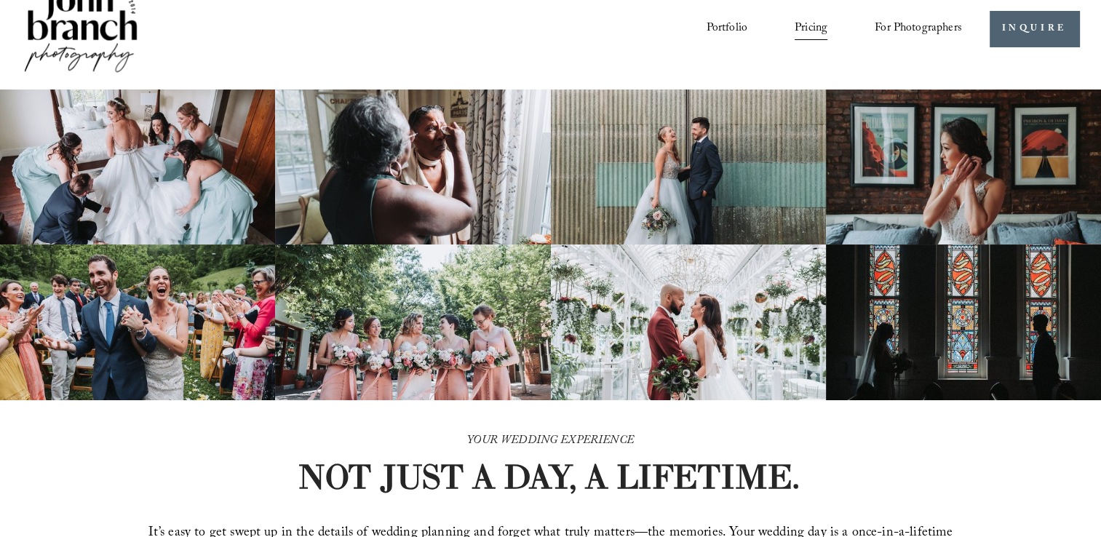  I want to click on em: YOUR WEDDING EXPERIENCE, so click(550, 441).